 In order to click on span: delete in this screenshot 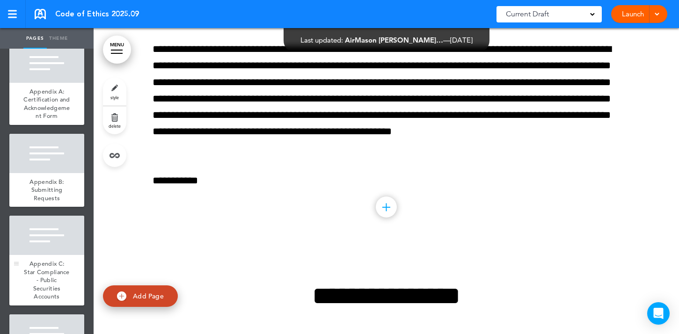, I will do `click(115, 126)`.